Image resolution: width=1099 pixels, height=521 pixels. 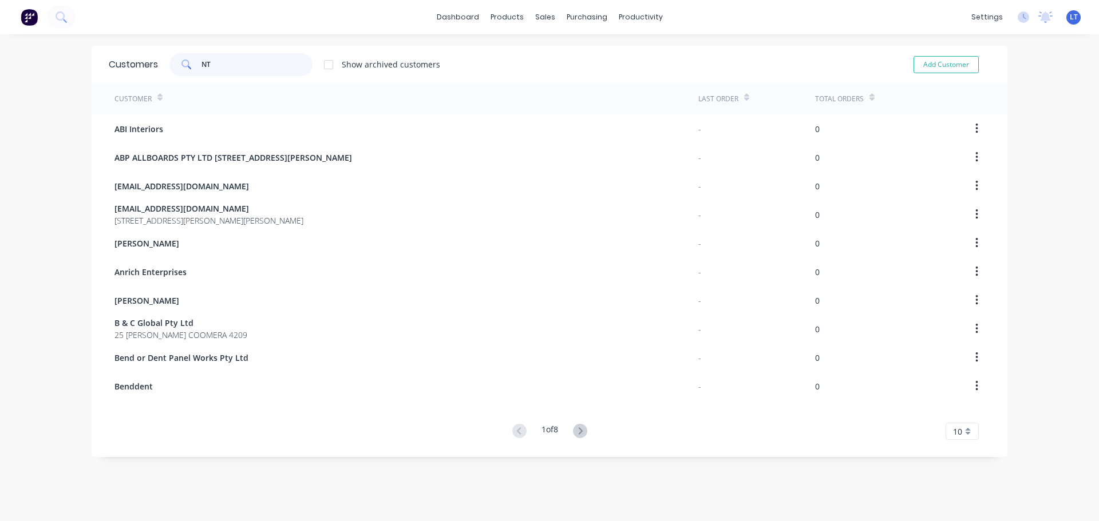 What do you see at coordinates (150, 272) in the screenshot?
I see `span: Anrich Enterprises` at bounding box center [150, 272].